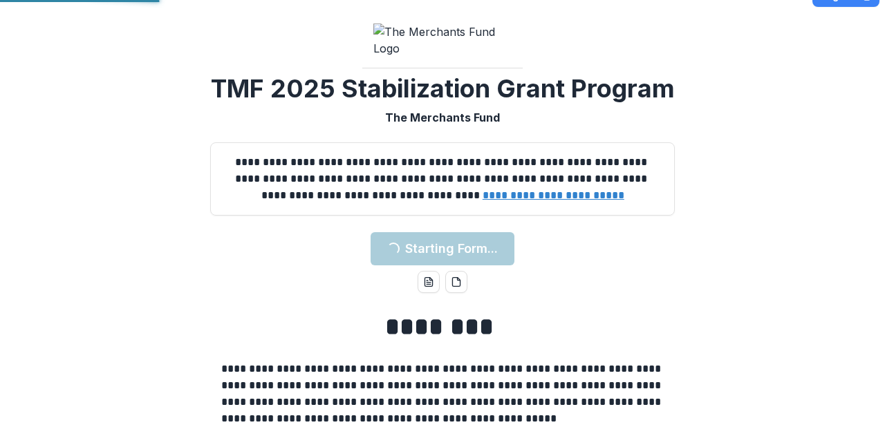 The height and width of the screenshot is (436, 885). Describe the element at coordinates (428, 282) in the screenshot. I see `button: word-download` at that location.